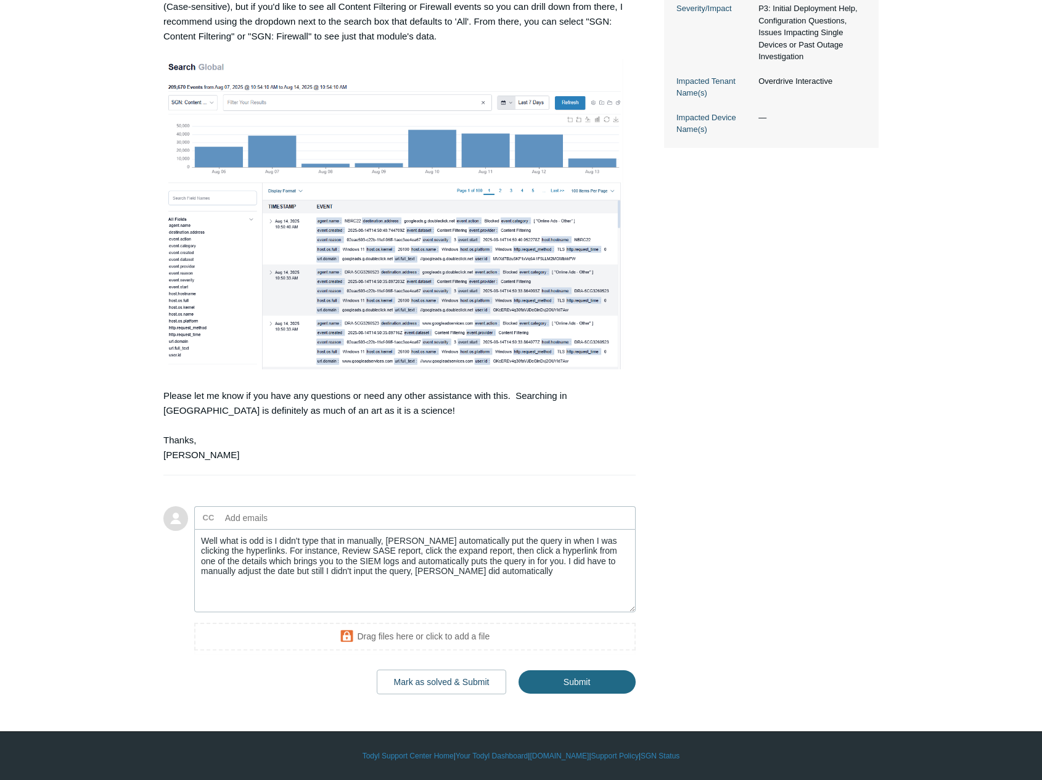 This screenshot has height=780, width=1042. What do you see at coordinates (286, 518) in the screenshot?
I see `input: Add emails` at bounding box center [286, 518].